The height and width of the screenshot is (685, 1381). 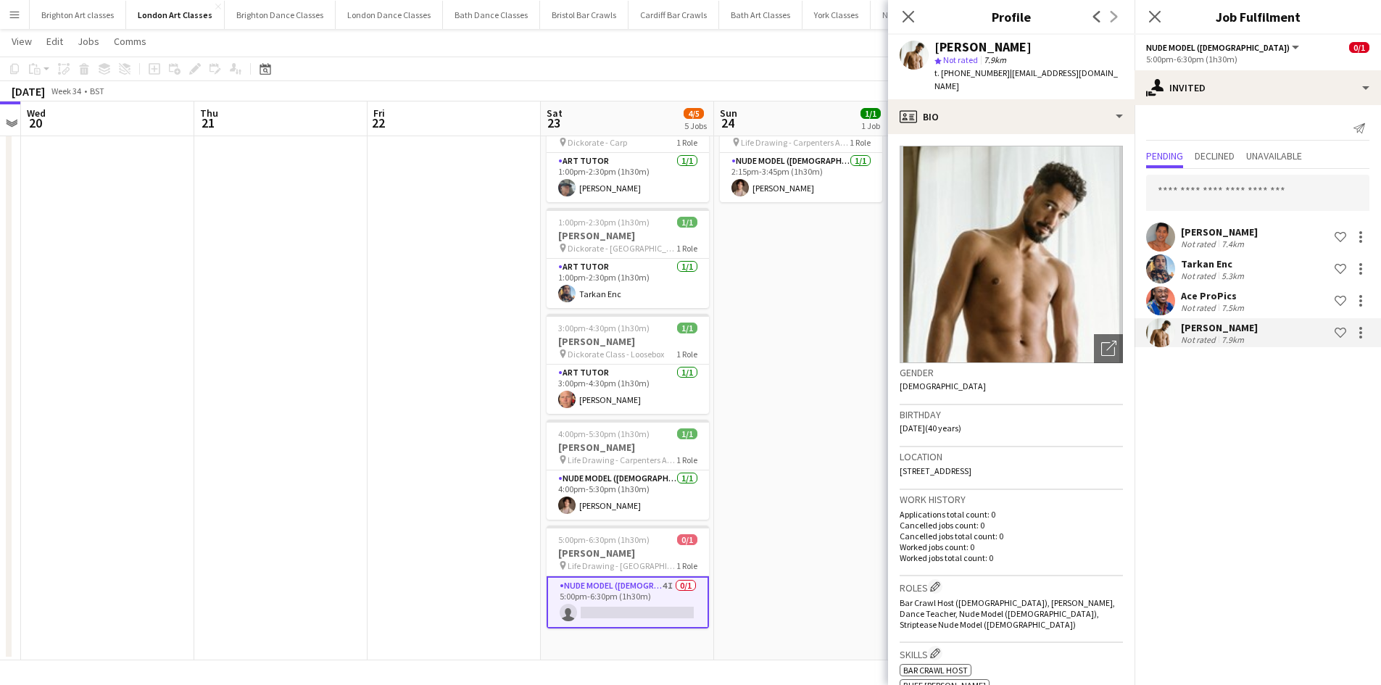 I want to click on span: Week 34, so click(x=66, y=91).